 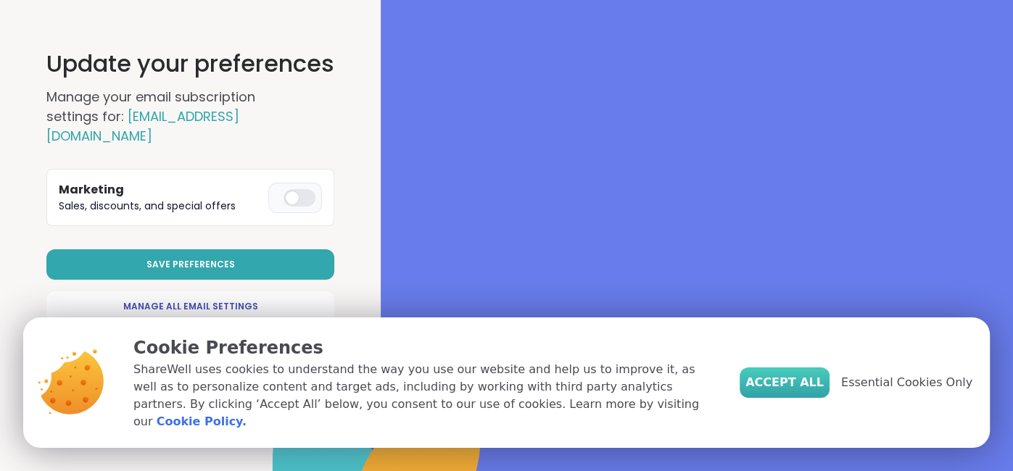 What do you see at coordinates (425, 348) in the screenshot?
I see `p: Cookie Preferences` at bounding box center [425, 348].